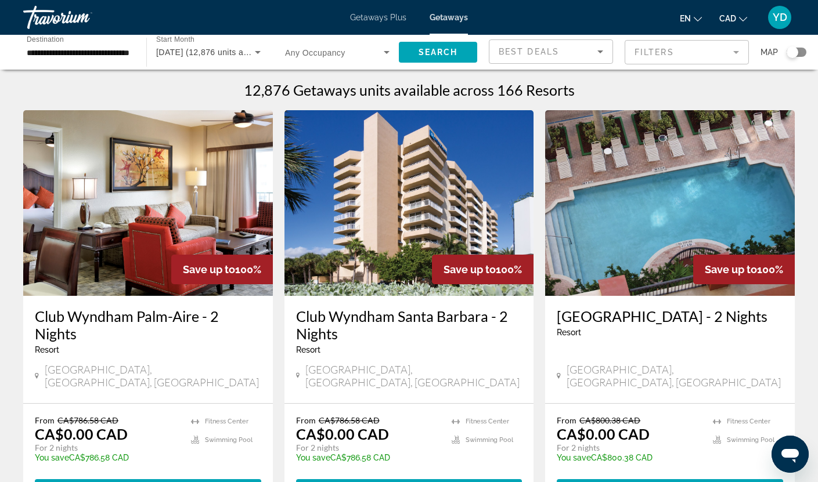 The height and width of the screenshot is (482, 818). What do you see at coordinates (378, 17) in the screenshot?
I see `a: Getaways Plus` at bounding box center [378, 17].